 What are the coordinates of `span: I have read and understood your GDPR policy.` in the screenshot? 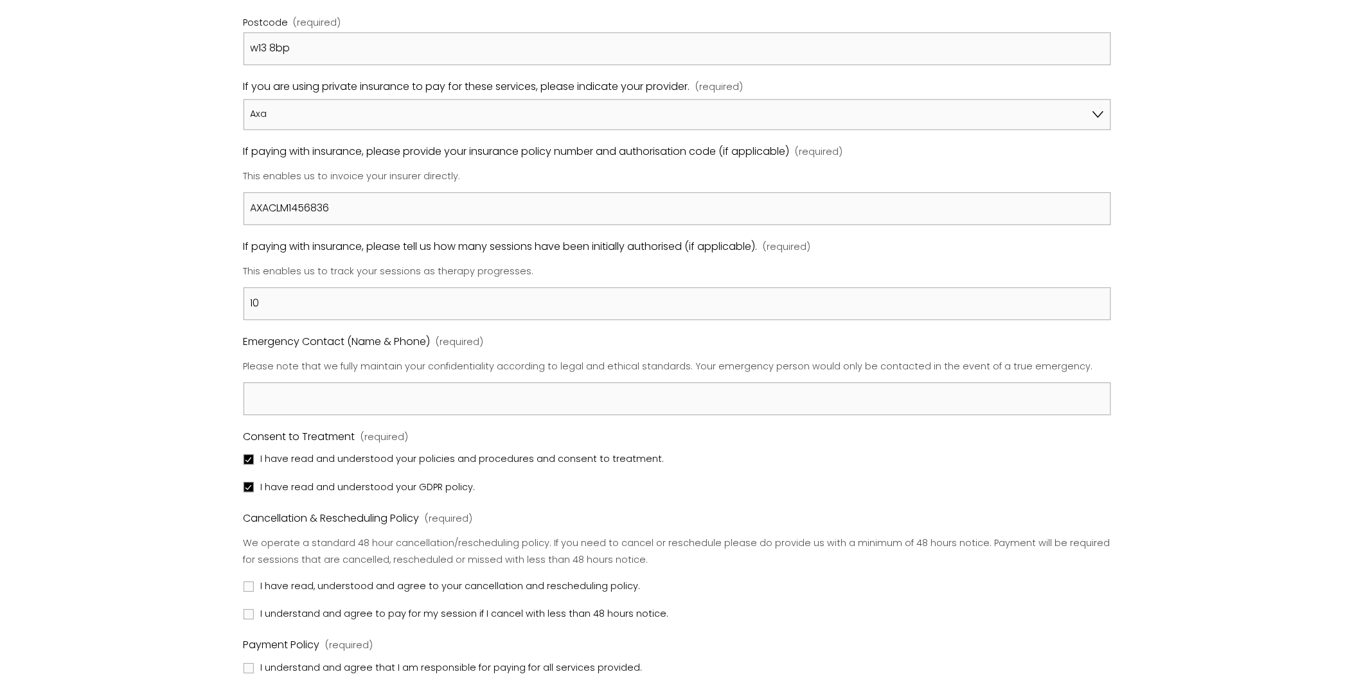 It's located at (368, 488).